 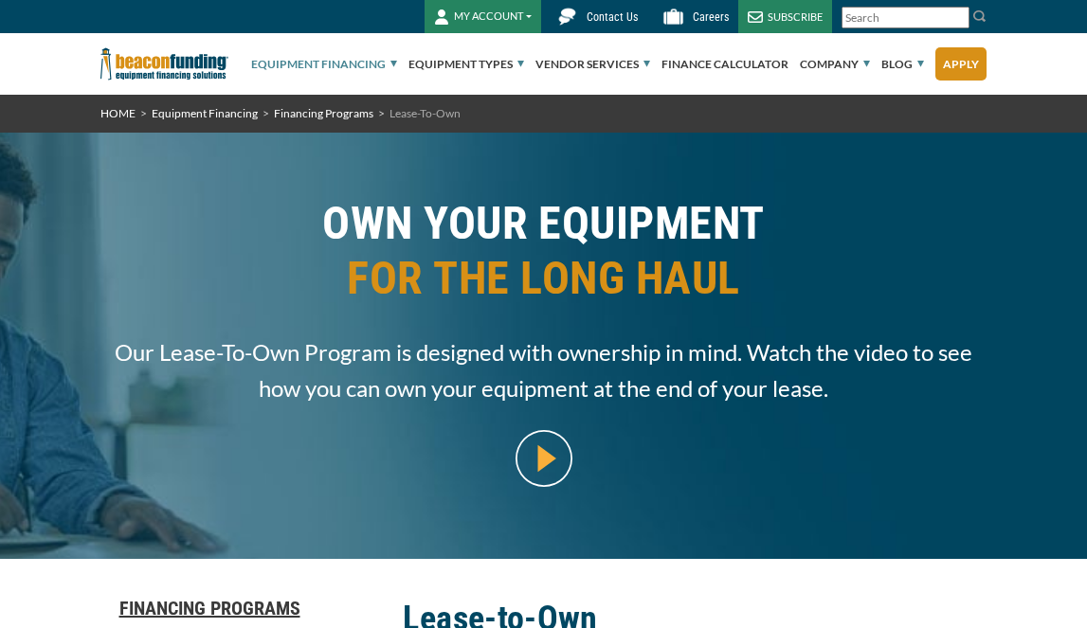 What do you see at coordinates (425, 113) in the screenshot?
I see `span: Lease-To-Own` at bounding box center [425, 113].